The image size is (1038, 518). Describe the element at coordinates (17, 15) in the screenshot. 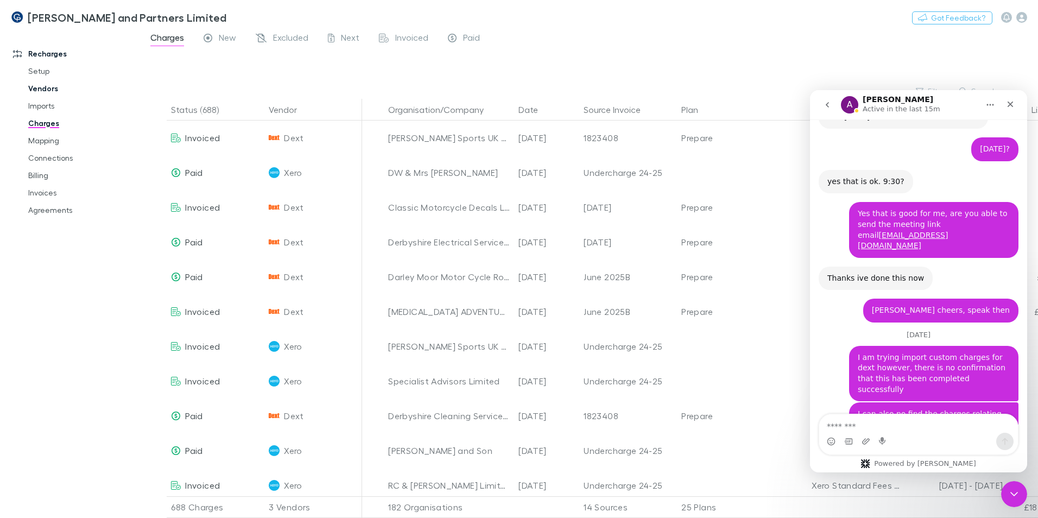

I see `button: go back` at that location.